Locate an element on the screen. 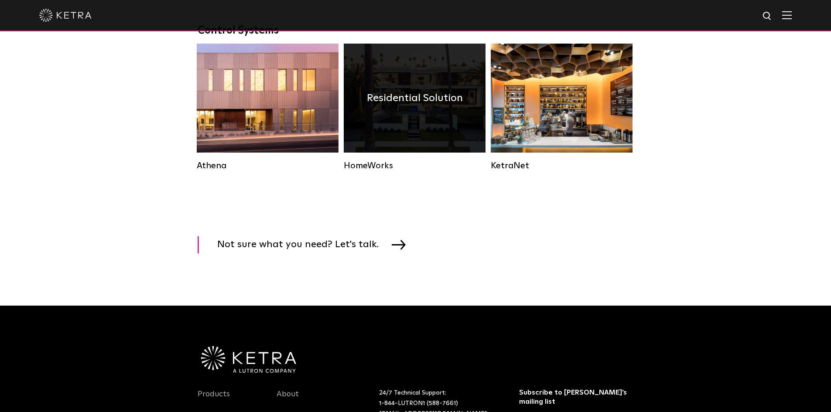 This screenshot has height=412, width=831. a: About is located at coordinates (288, 400).